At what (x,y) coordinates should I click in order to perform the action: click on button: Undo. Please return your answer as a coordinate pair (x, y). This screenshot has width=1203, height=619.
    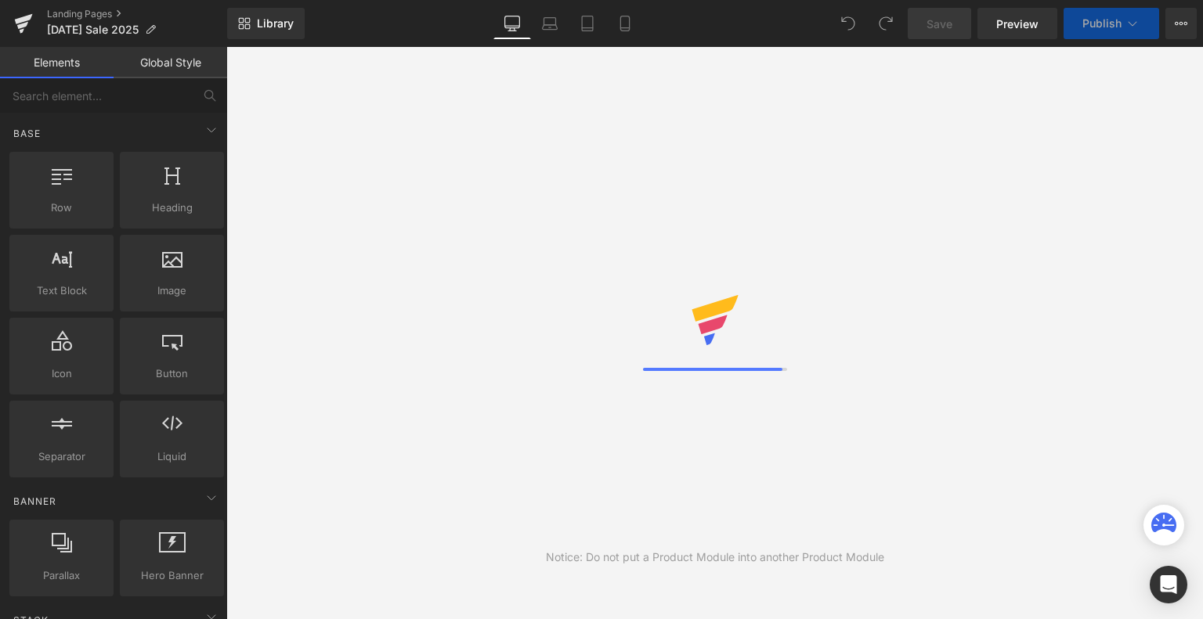
    Looking at the image, I should click on (848, 23).